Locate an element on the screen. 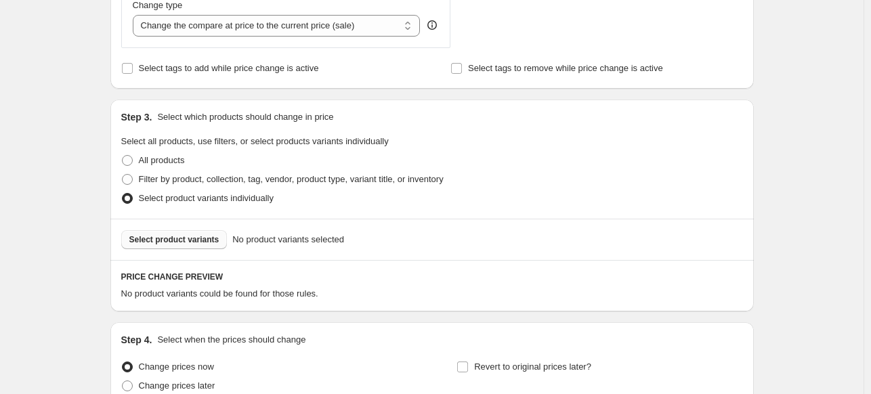 This screenshot has height=394, width=871. h2: Step 3. is located at coordinates (137, 117).